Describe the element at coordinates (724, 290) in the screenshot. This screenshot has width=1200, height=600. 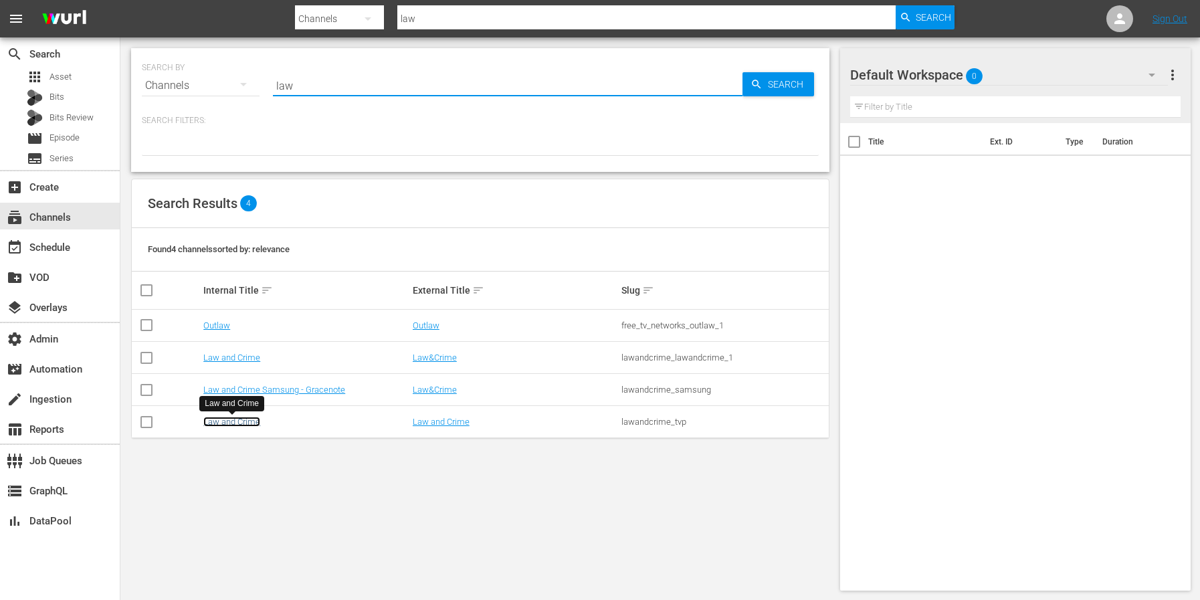
I see `div: Slug` at that location.